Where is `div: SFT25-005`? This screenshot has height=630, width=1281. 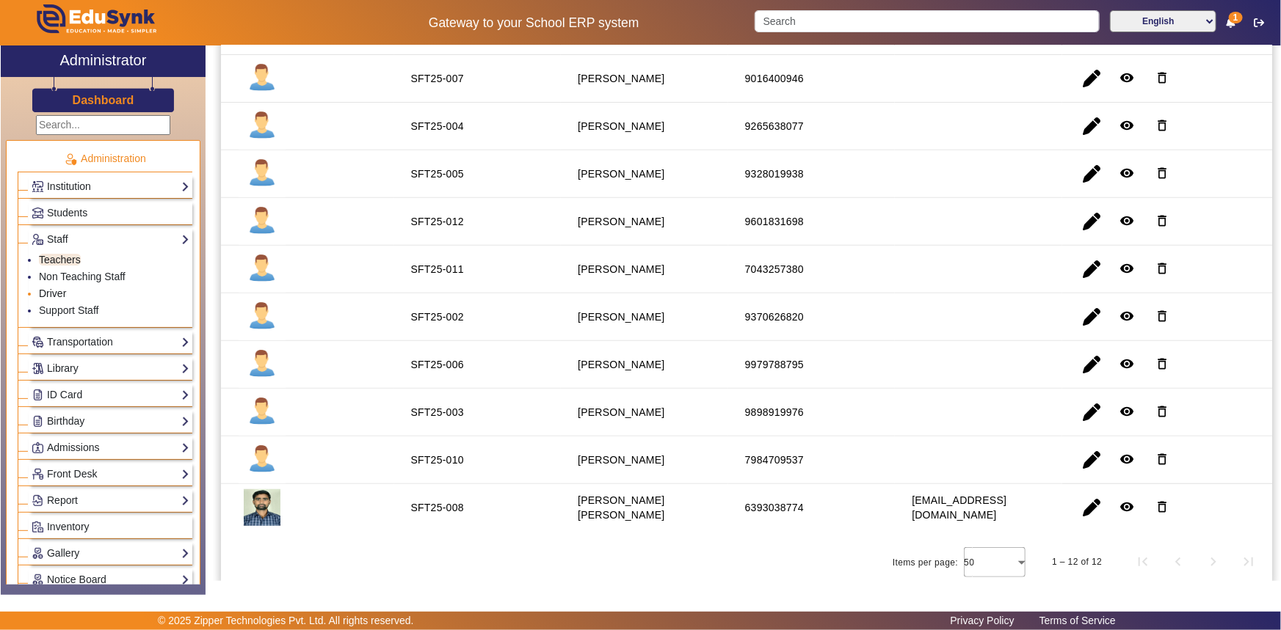 div: SFT25-005 is located at coordinates (437, 174).